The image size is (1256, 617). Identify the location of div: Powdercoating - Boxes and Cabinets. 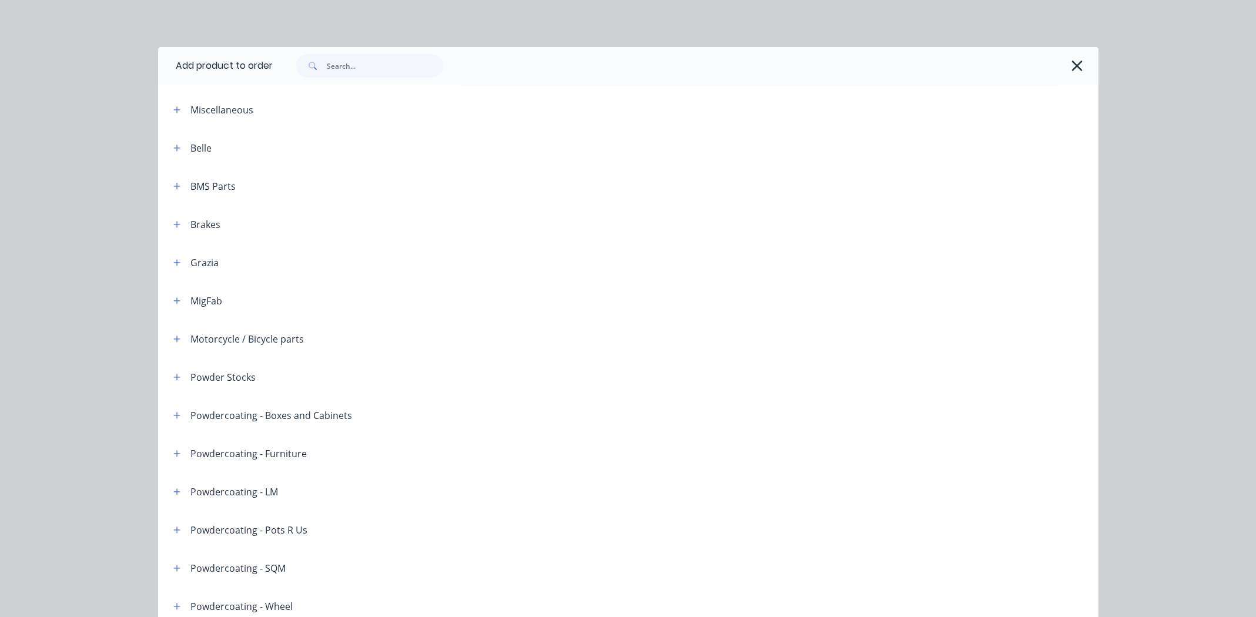
(271, 416).